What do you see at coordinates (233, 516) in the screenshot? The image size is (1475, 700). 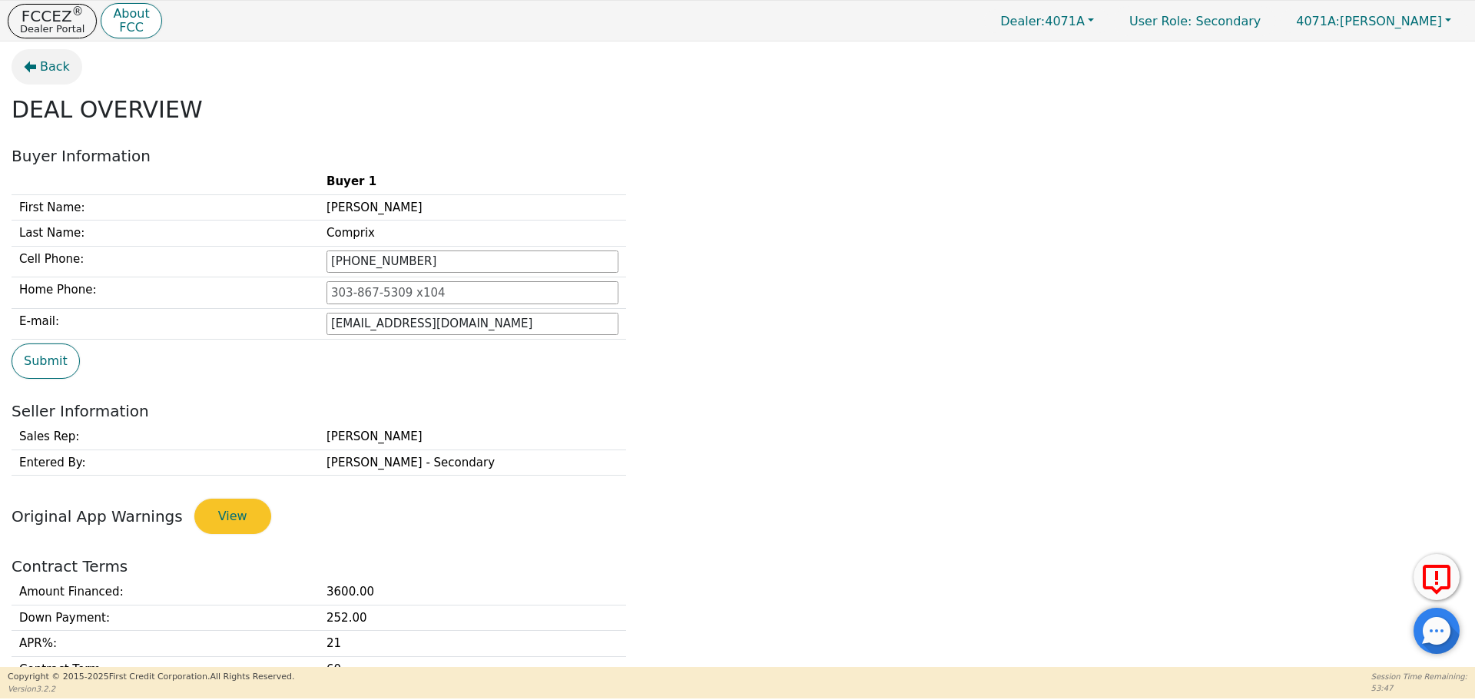 I see `button: View` at bounding box center [233, 516].